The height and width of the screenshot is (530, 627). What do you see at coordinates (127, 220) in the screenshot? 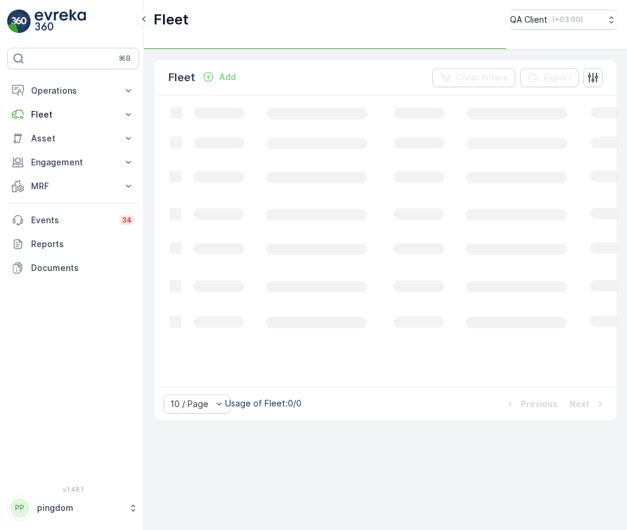
I see `p: 34` at bounding box center [127, 220].